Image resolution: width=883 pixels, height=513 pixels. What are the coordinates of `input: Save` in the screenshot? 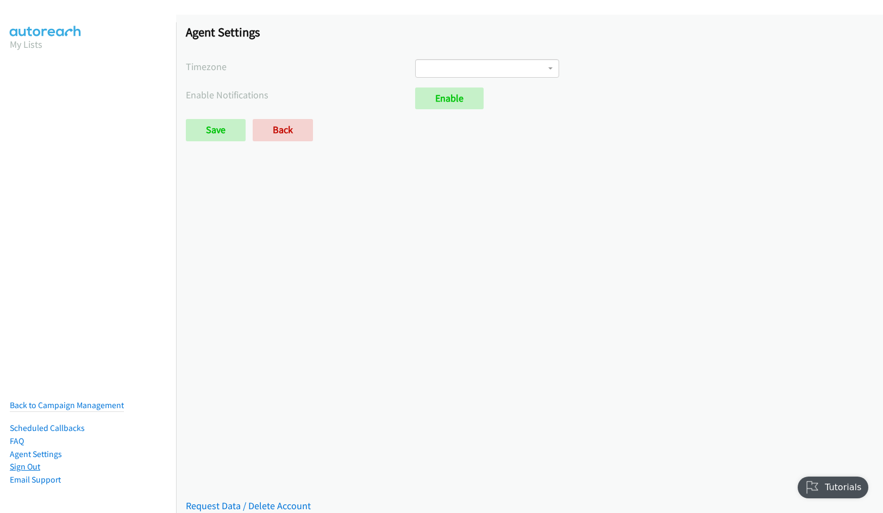 It's located at (216, 130).